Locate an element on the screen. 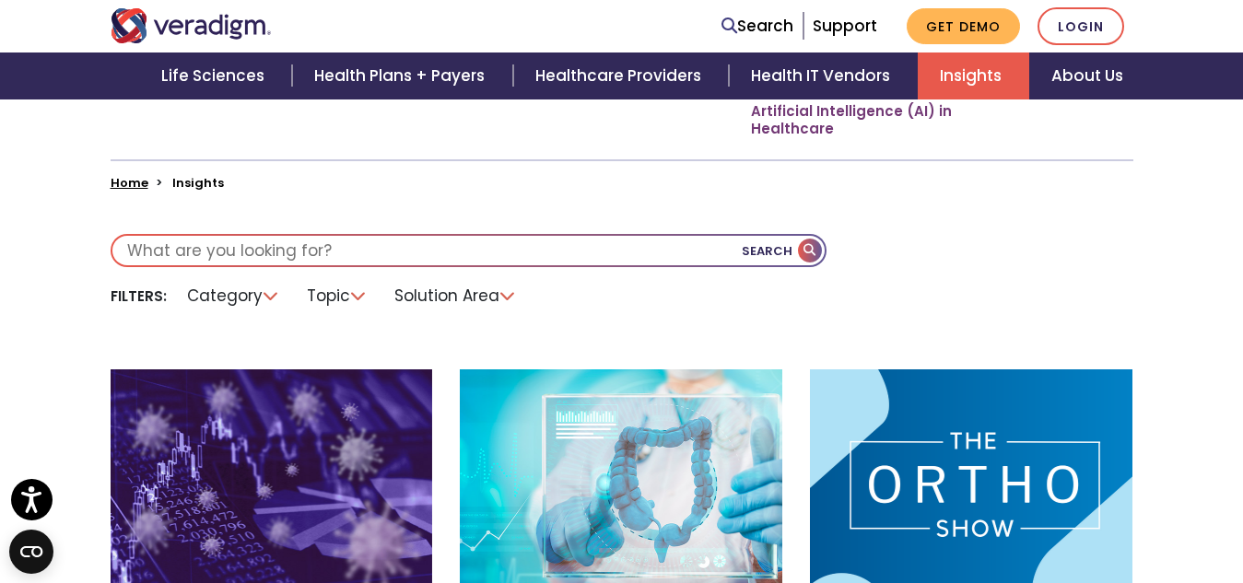 The width and height of the screenshot is (1243, 583). button: Open CMP widget is located at coordinates (31, 552).